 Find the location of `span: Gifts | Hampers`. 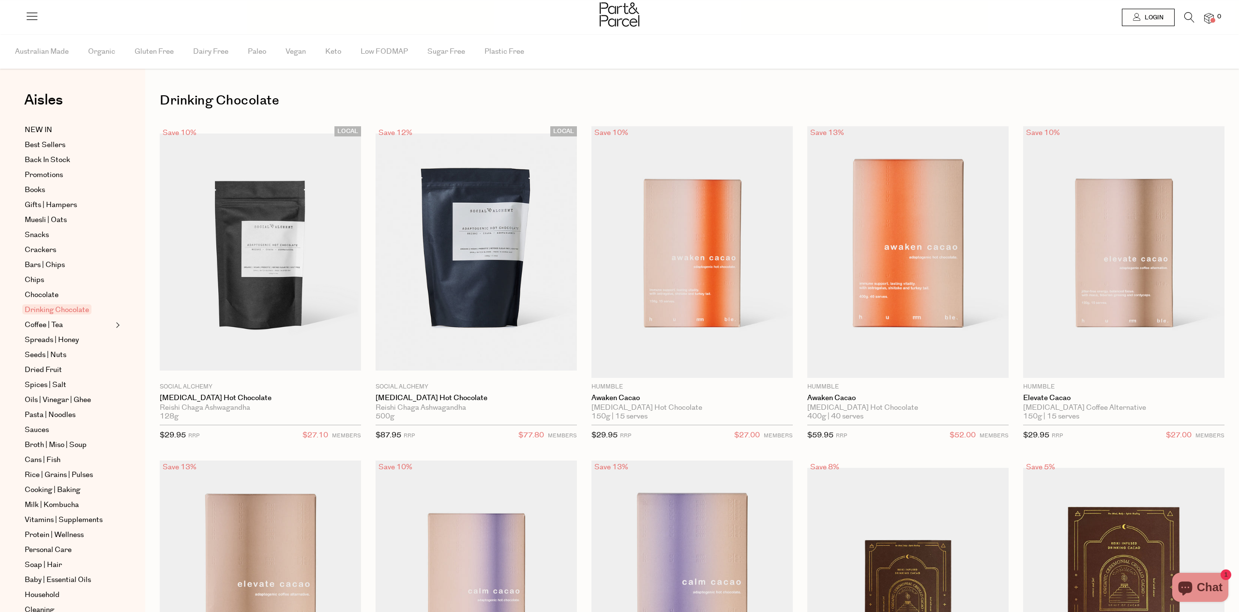

span: Gifts | Hampers is located at coordinates (51, 205).